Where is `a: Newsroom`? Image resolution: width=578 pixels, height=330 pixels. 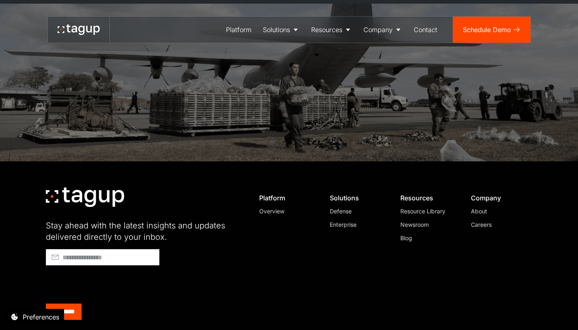
a: Newsroom is located at coordinates (428, 224).